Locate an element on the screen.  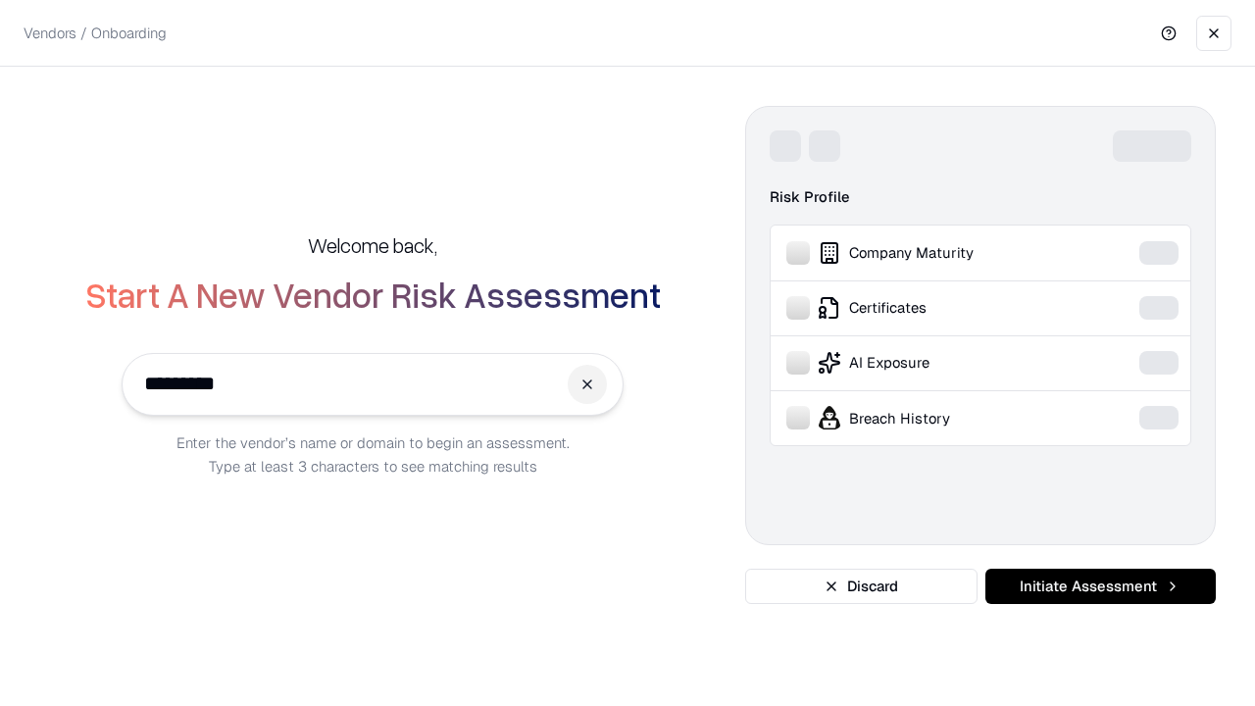
button: Initiate Assessment is located at coordinates (1101, 587).